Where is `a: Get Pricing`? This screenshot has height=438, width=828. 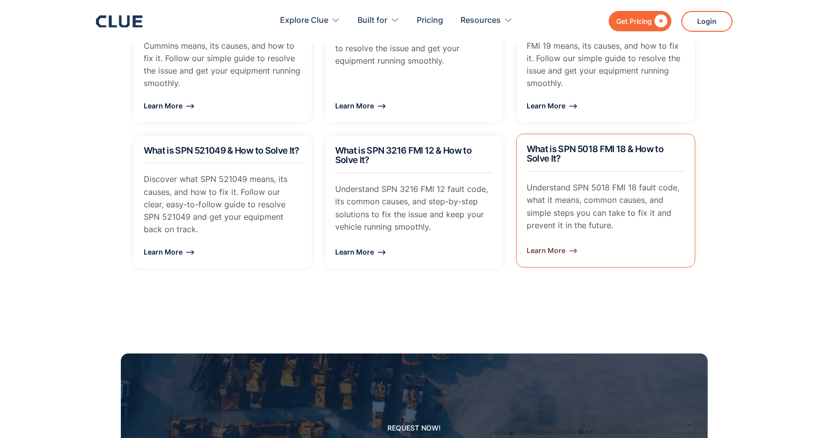 a: Get Pricing is located at coordinates (640, 21).